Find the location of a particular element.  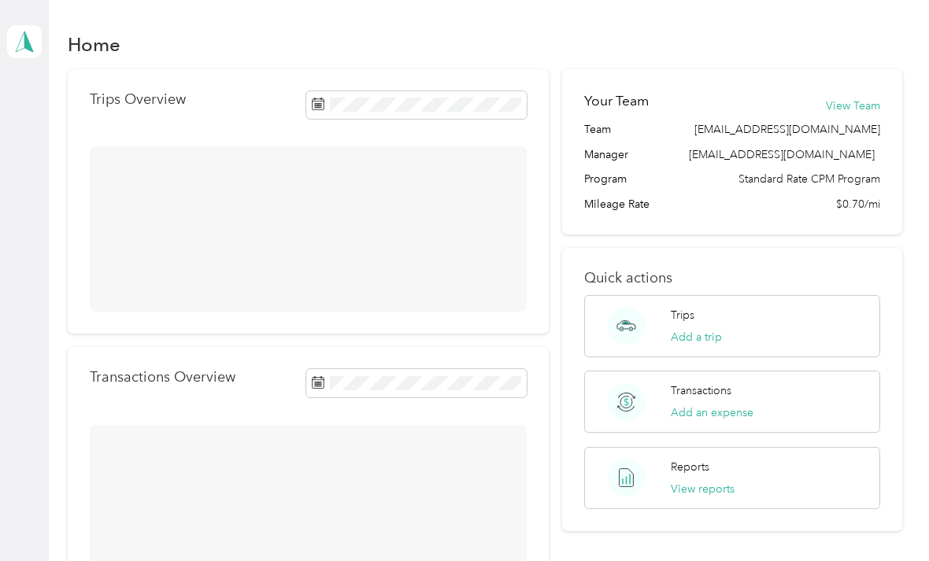

p: Transactions Overview is located at coordinates (162, 377).